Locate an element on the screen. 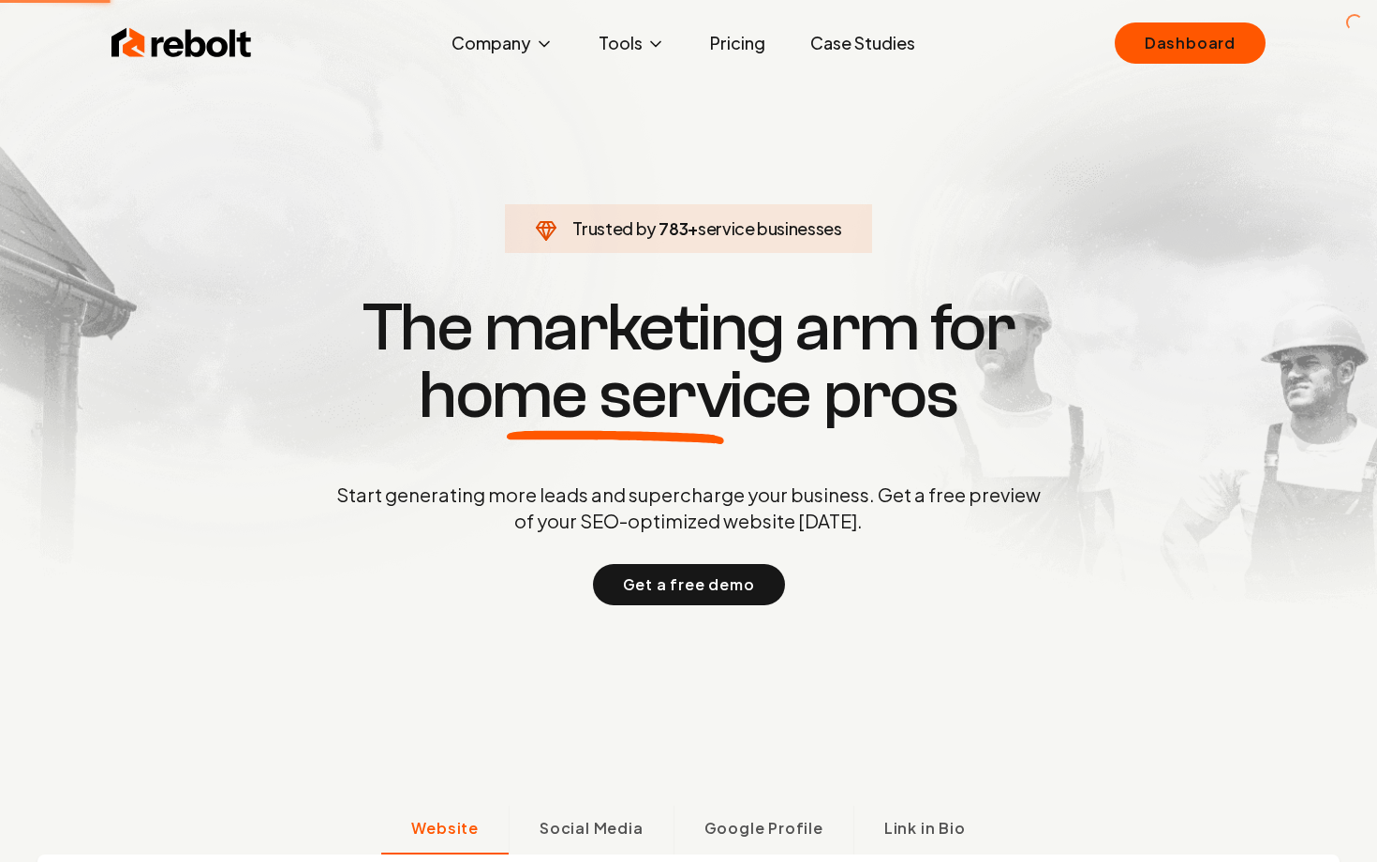  button: Get a free demo is located at coordinates (688, 584).